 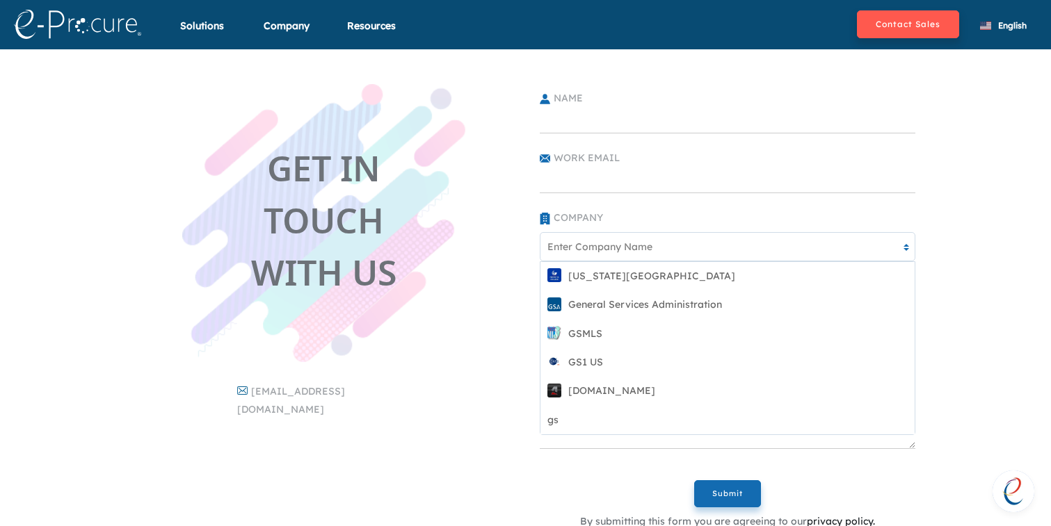 I want to click on label: Company, so click(x=571, y=218).